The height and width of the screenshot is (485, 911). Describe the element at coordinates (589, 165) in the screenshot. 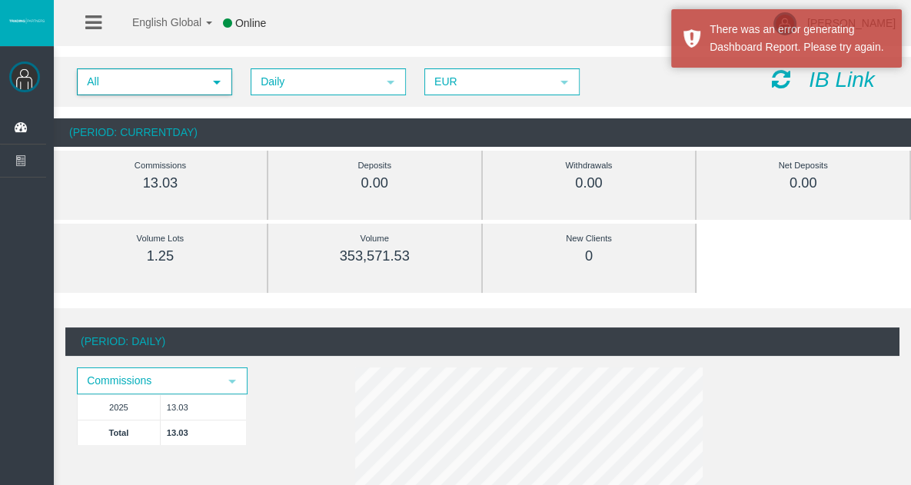

I see `div: Withdrawals` at that location.